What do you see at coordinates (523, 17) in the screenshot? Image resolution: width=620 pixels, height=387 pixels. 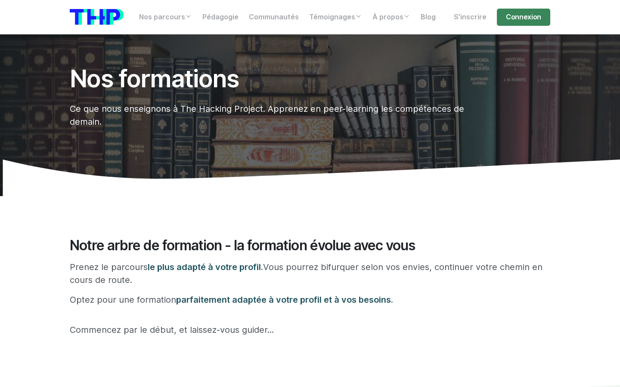 I see `a: Connexion` at bounding box center [523, 17].